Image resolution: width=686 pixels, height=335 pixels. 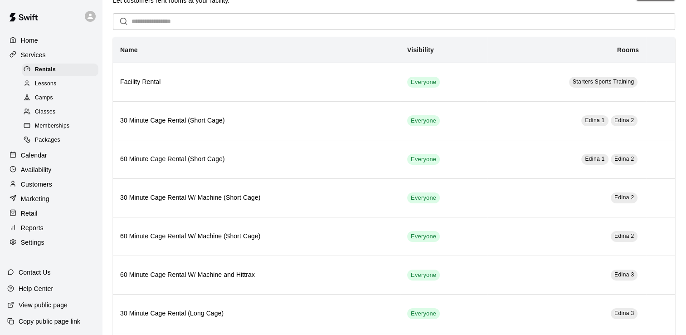 What do you see at coordinates (51, 170) in the screenshot?
I see `a: Availability` at bounding box center [51, 170].